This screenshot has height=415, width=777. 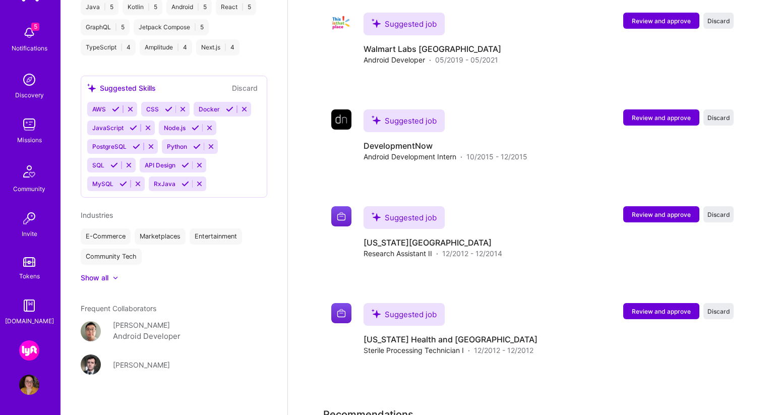 What do you see at coordinates (29, 33) in the screenshot?
I see `img: bell` at bounding box center [29, 33].